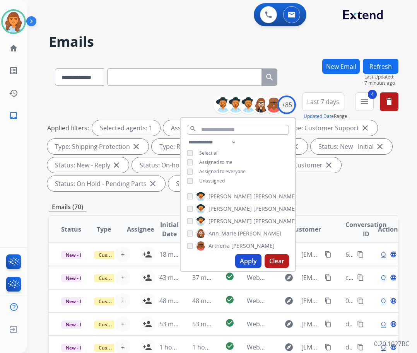  What do you see at coordinates (381, 66) in the screenshot?
I see `button: Refresh` at bounding box center [381, 66].